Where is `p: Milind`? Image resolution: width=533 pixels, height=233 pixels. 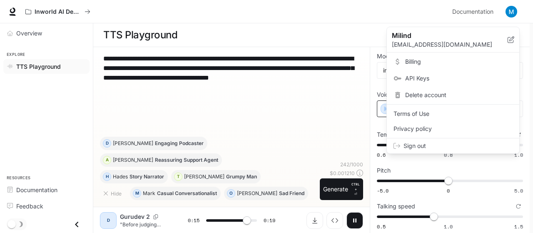 p: Milind is located at coordinates (443, 35).